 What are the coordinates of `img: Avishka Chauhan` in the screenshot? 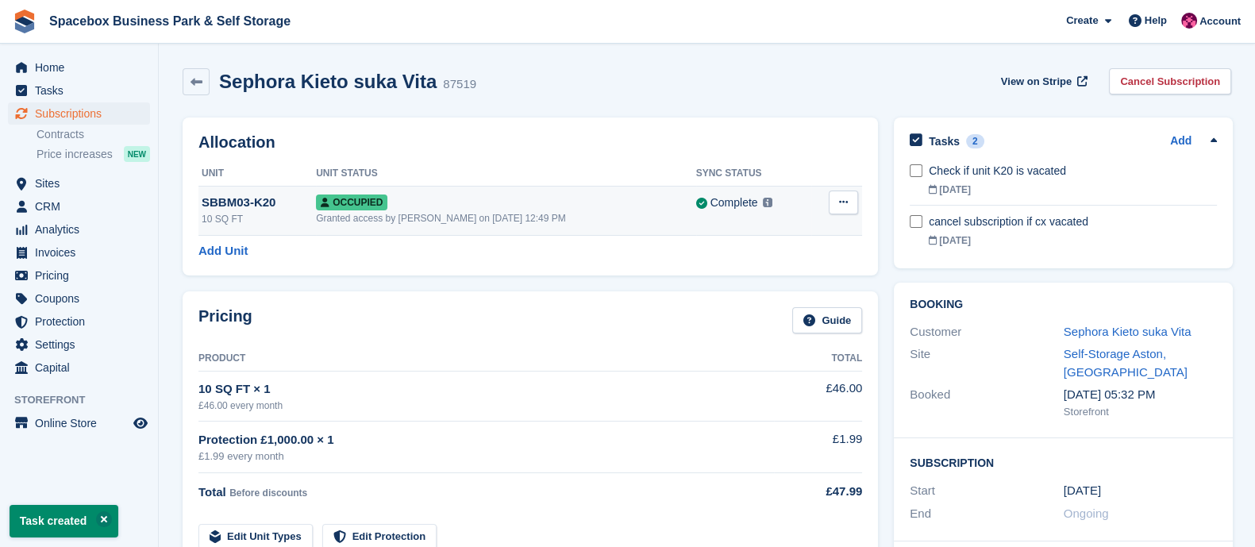 It's located at (1189, 21).